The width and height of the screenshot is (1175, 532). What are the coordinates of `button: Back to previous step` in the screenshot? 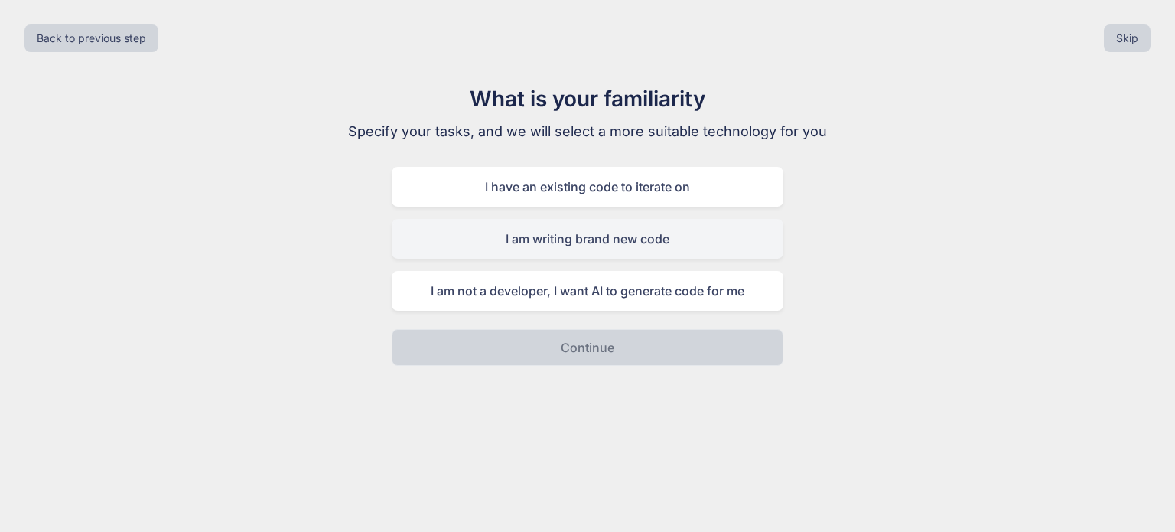 It's located at (91, 38).